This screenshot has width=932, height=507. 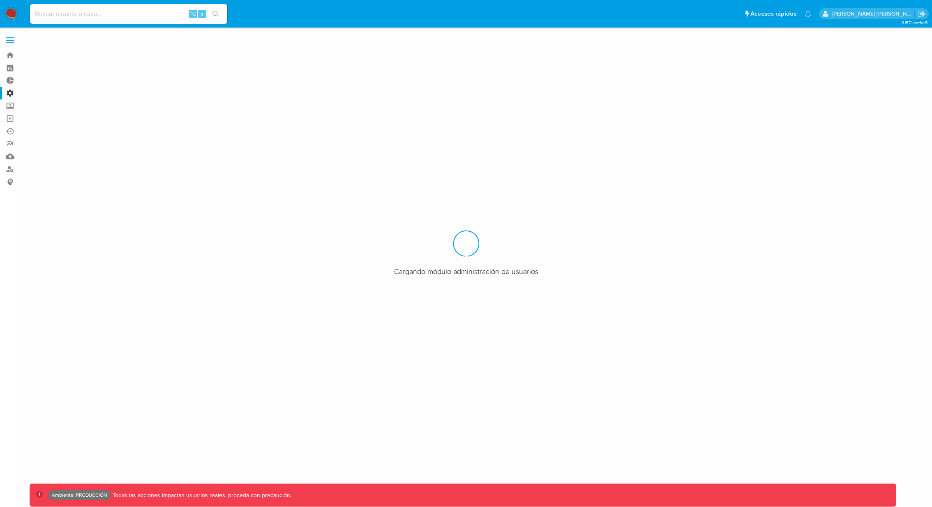 What do you see at coordinates (808, 14) in the screenshot?
I see `a: Notificaciones` at bounding box center [808, 14].